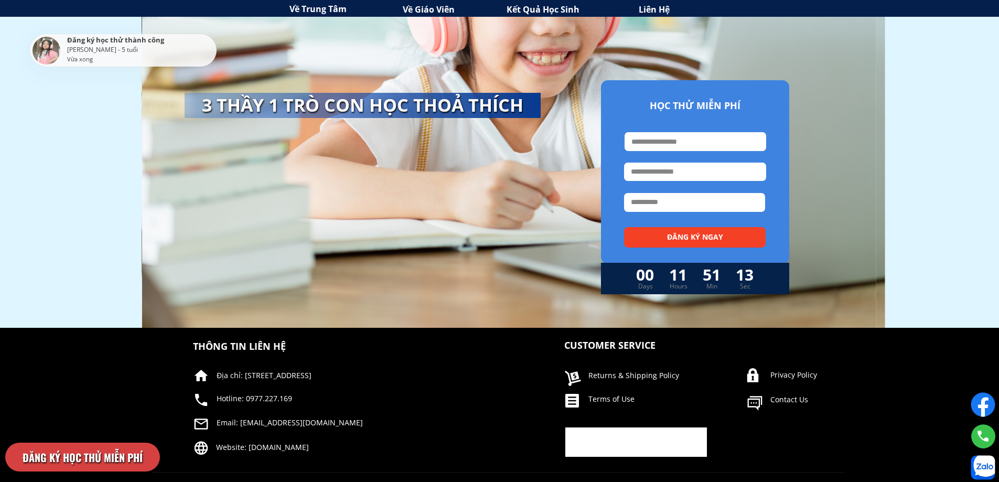  Describe the element at coordinates (821, 375) in the screenshot. I see `p: Privacy Policy` at that location.